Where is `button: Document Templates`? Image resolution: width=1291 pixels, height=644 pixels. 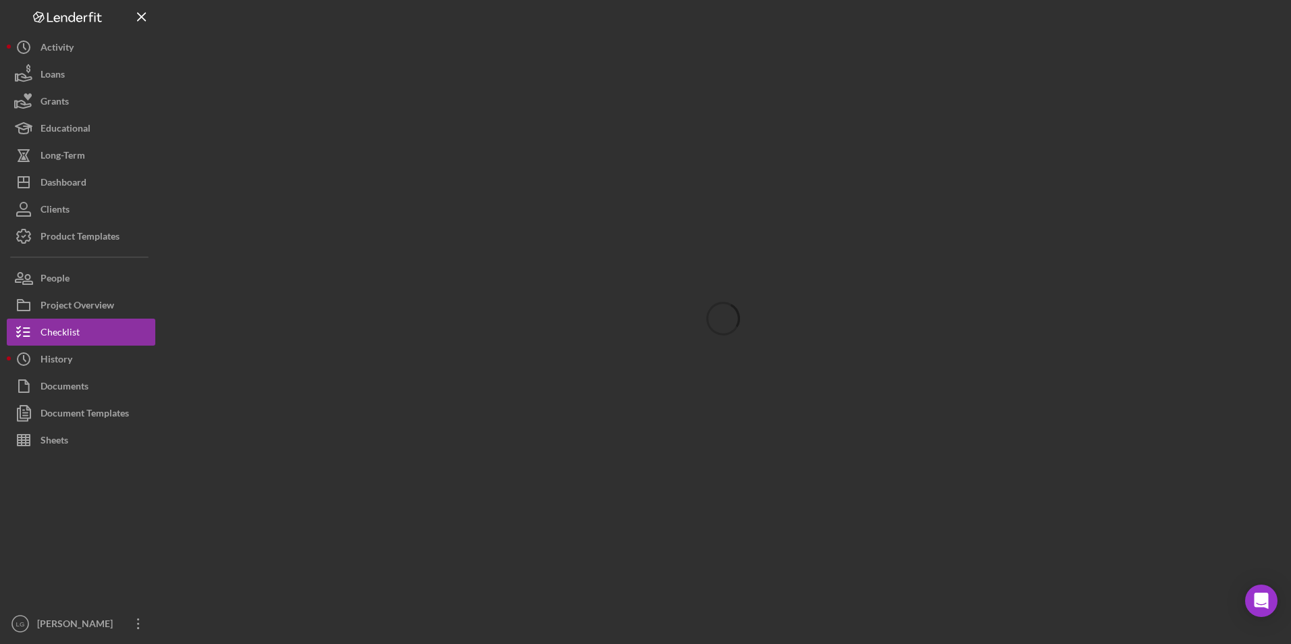 button: Document Templates is located at coordinates (81, 413).